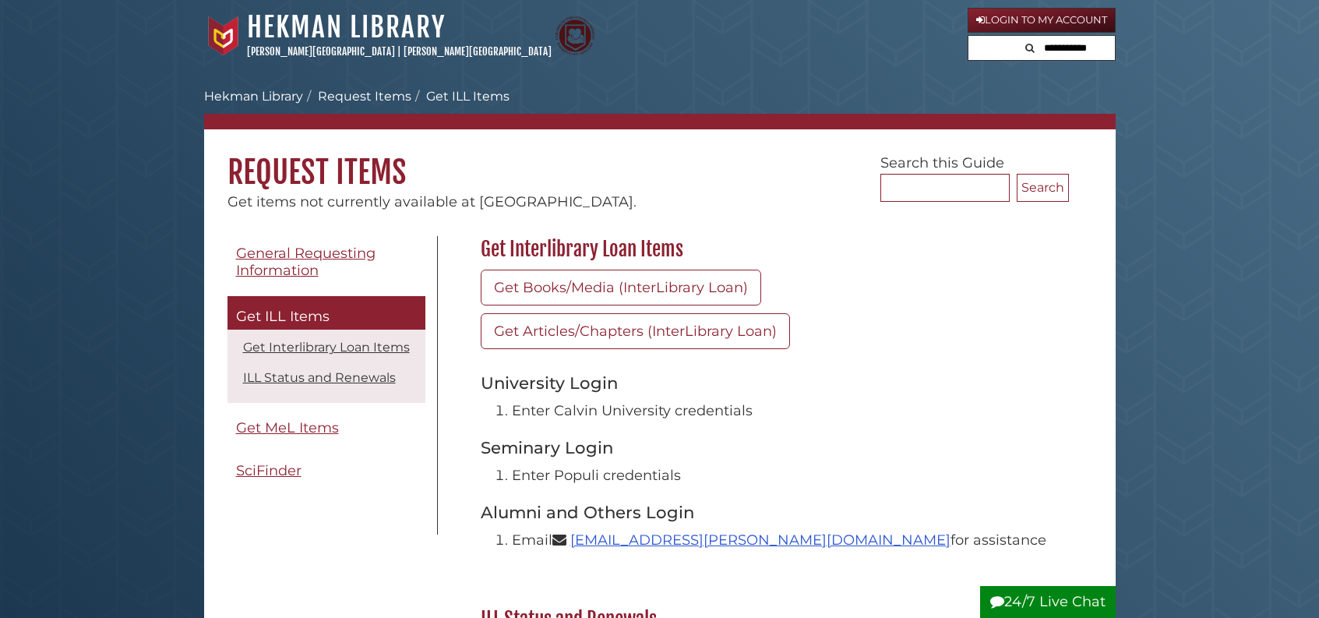  What do you see at coordinates (288, 428) in the screenshot?
I see `span: Get MeL Items` at bounding box center [288, 428].